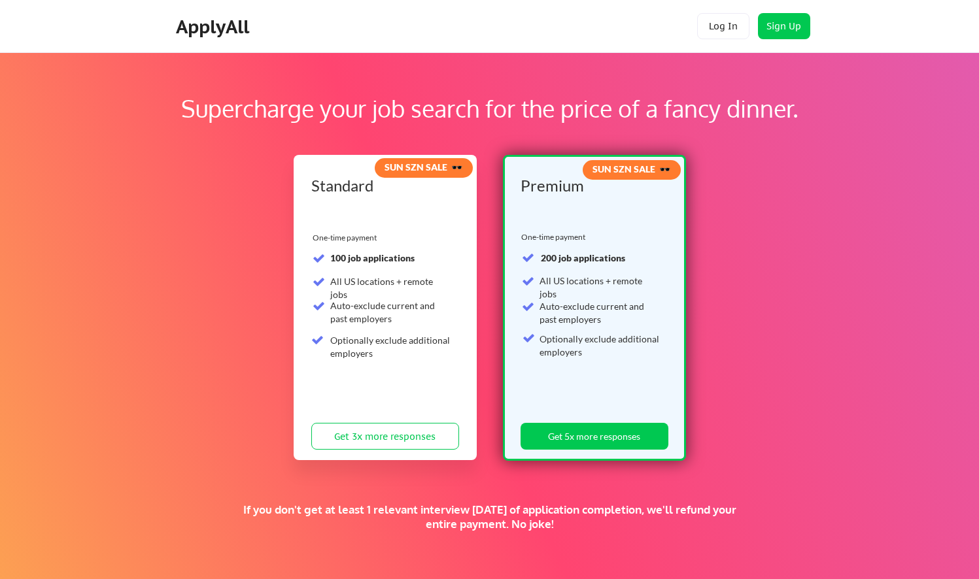 The height and width of the screenshot is (579, 979). Describe the element at coordinates (372, 258) in the screenshot. I see `strong: 100 job applications` at that location.